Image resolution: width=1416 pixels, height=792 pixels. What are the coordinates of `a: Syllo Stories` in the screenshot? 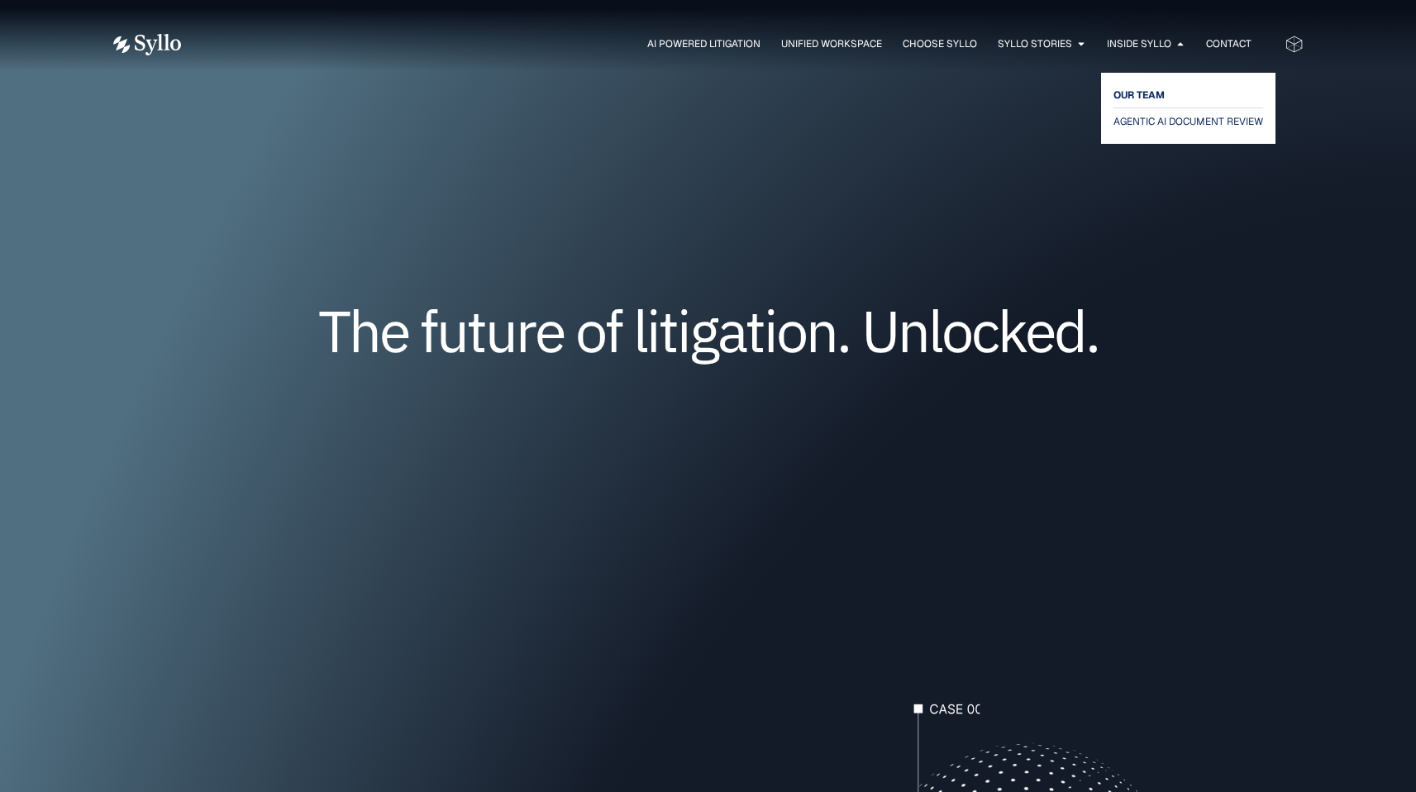 It's located at (1035, 44).